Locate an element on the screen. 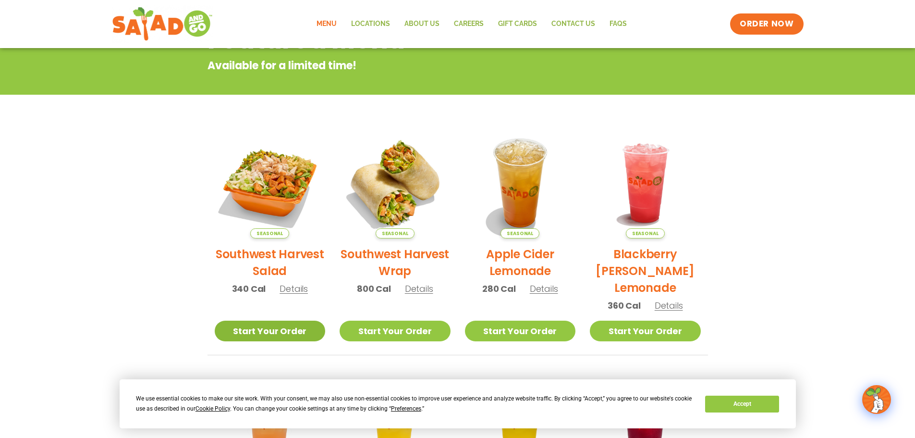 The image size is (915, 438). a: Locations is located at coordinates (370, 24).